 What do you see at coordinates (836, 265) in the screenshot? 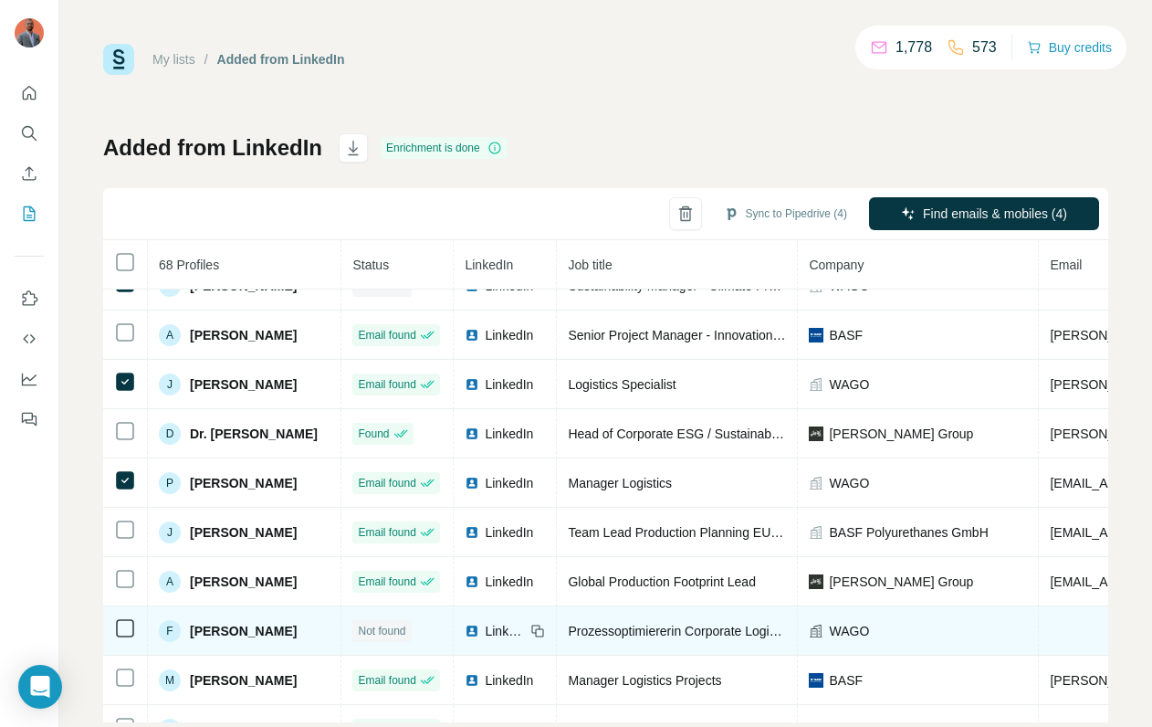
I see `span: Company` at bounding box center [836, 265].